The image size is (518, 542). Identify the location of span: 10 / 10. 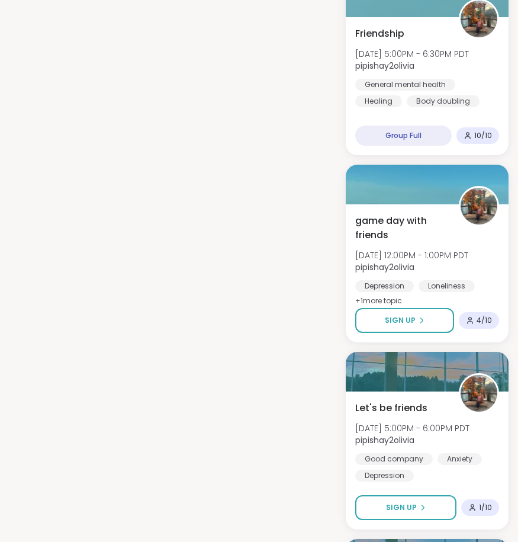
(483, 136).